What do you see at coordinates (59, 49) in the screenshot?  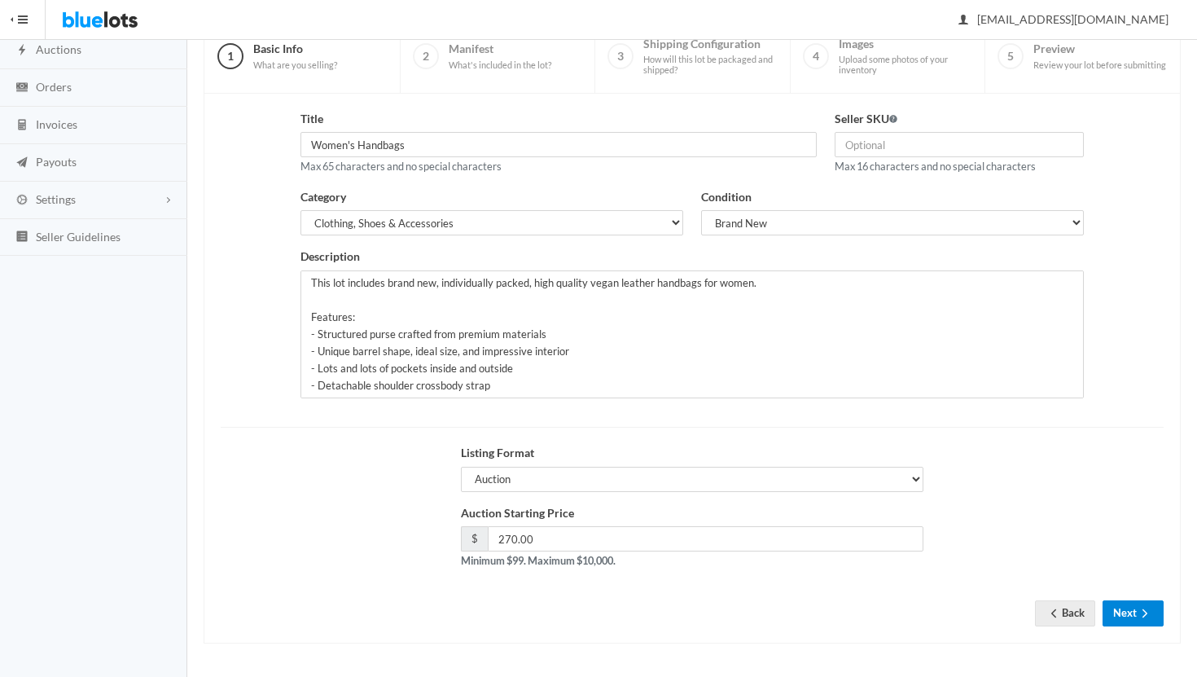 I see `span: Auctions` at bounding box center [59, 49].